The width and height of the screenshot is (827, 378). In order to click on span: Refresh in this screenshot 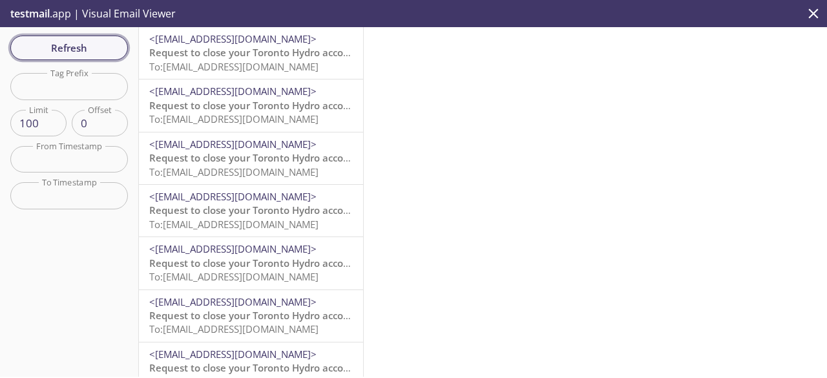, I will do `click(69, 48)`.